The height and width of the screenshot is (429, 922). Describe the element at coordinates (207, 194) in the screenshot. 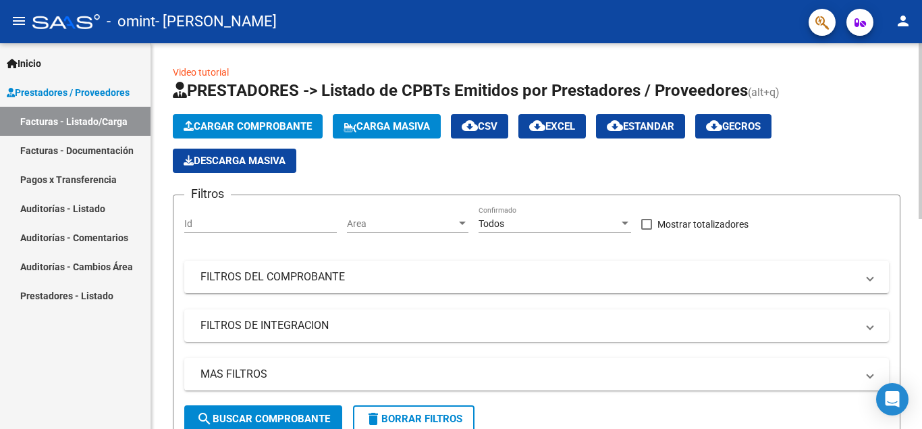

I see `h3: Filtros` at that location.